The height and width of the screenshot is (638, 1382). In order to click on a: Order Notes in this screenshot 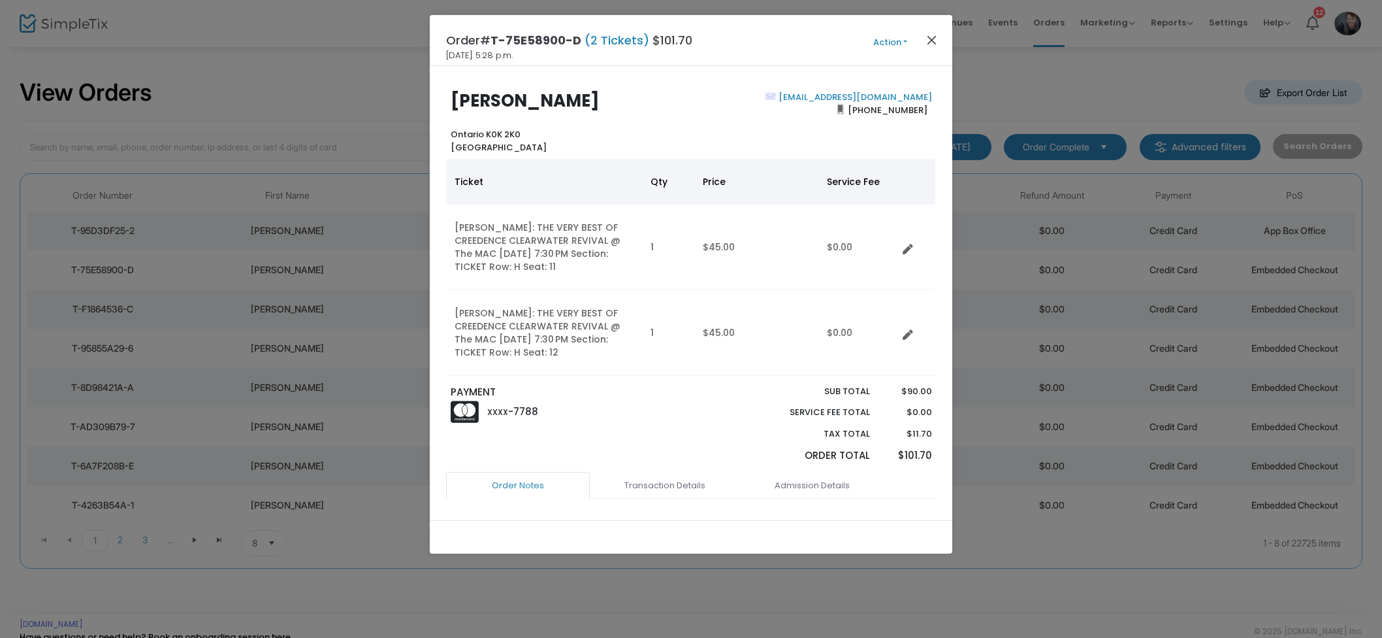, I will do `click(518, 485)`.